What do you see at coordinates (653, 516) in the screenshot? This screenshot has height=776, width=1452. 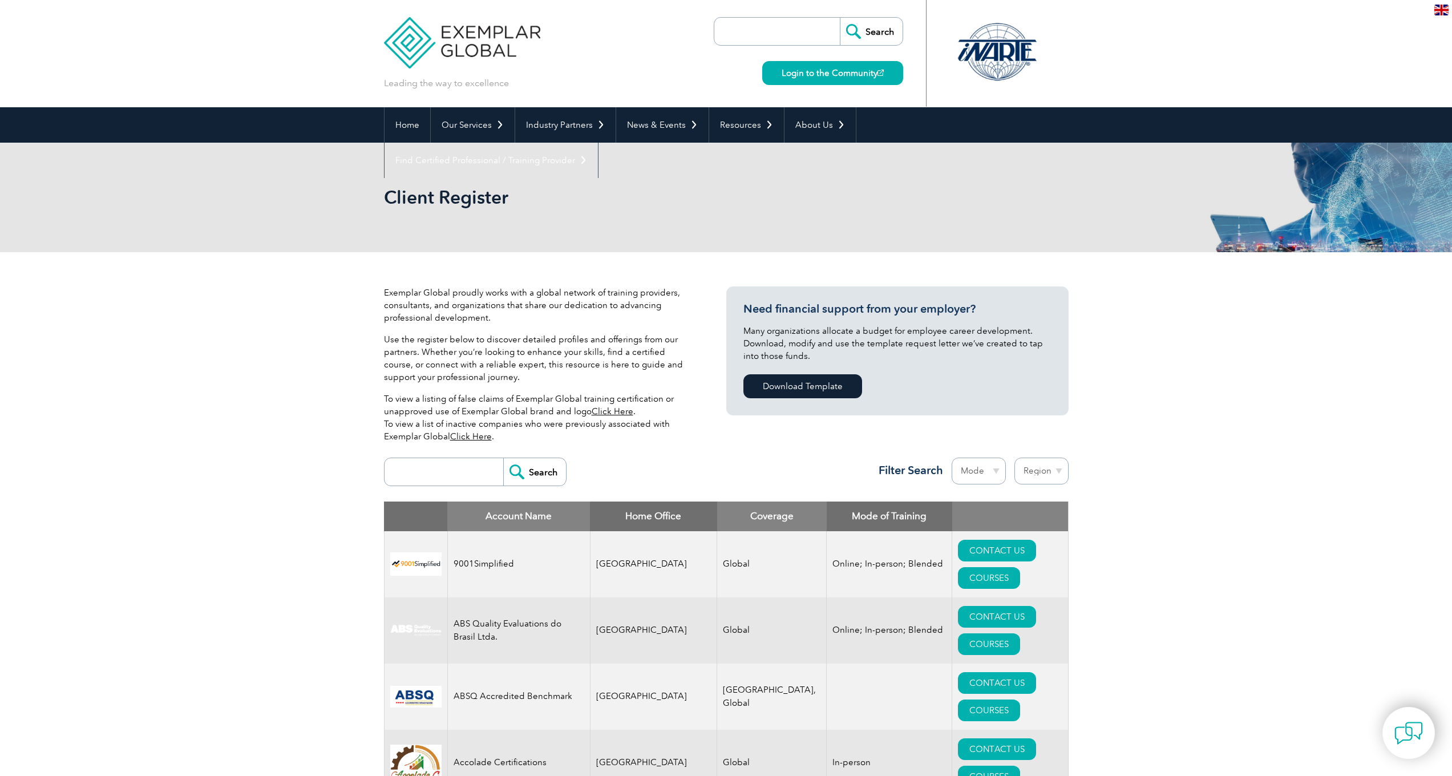 I see `th: Home Office: activate to sort column ascending` at bounding box center [653, 516].